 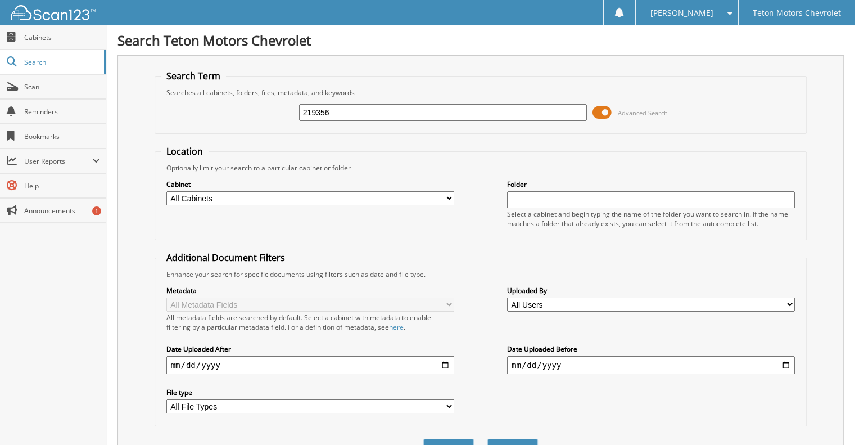 What do you see at coordinates (310, 392) in the screenshot?
I see `label: File type` at bounding box center [310, 392].